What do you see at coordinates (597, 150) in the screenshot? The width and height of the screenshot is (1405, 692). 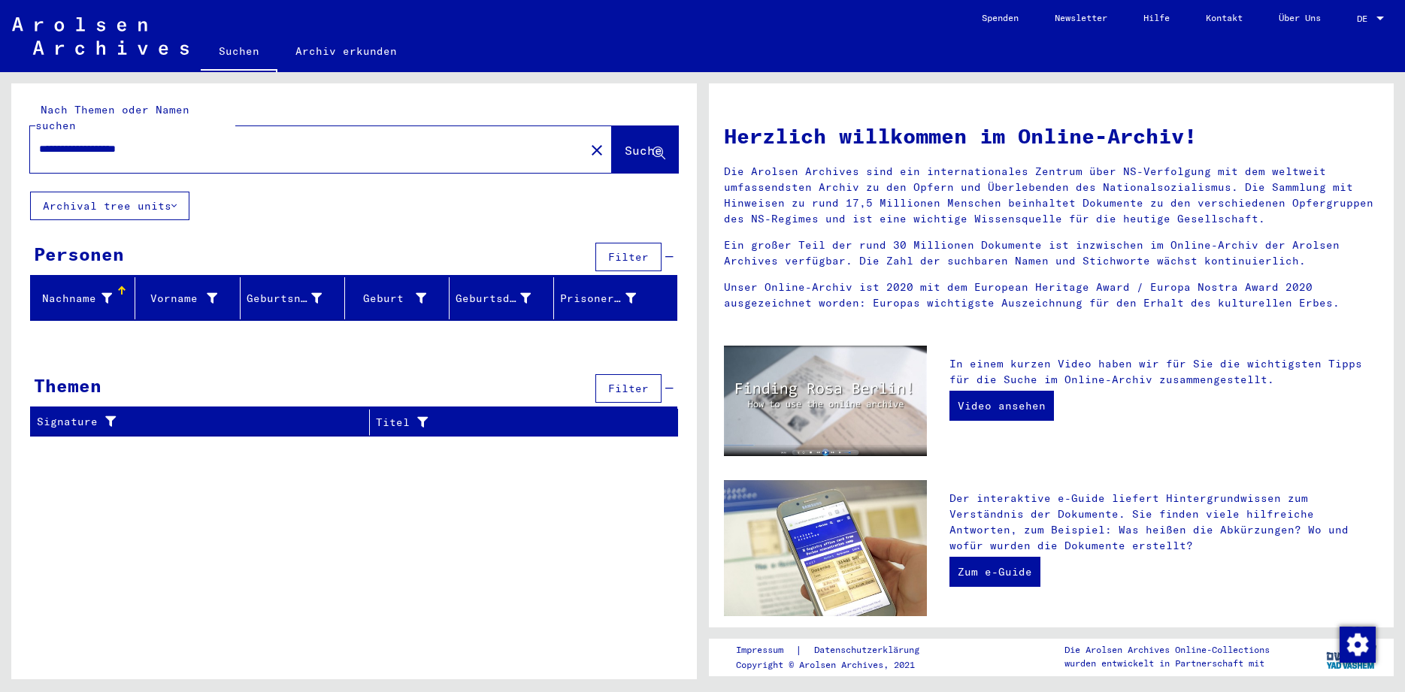 I see `mat-icon: close` at bounding box center [597, 150].